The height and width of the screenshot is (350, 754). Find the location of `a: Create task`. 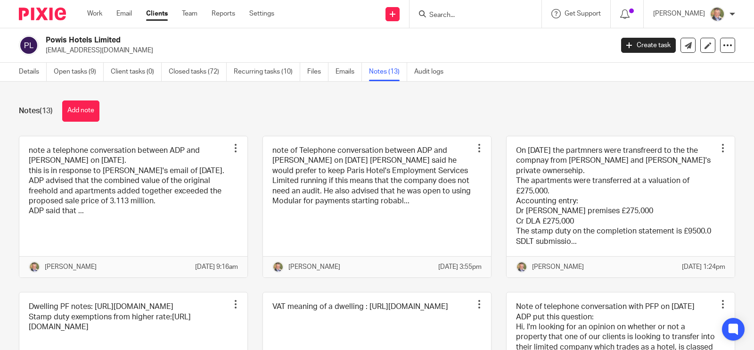

a: Create task is located at coordinates (648, 45).